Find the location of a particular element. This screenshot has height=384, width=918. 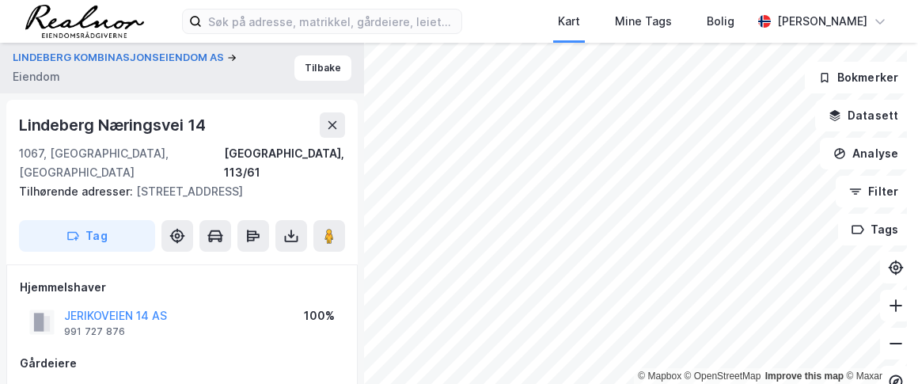

a: Mapbox is located at coordinates (659, 376).